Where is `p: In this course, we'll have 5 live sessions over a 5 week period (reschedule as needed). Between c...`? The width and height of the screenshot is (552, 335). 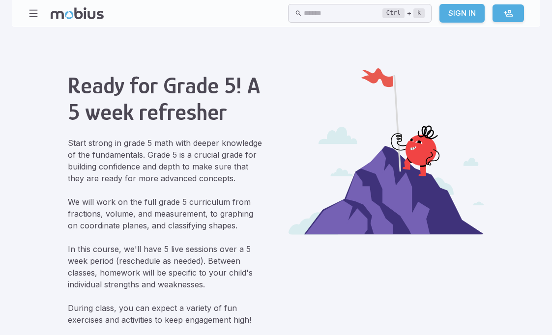
p: In this course, we'll have 5 live sessions over a 5 week period (reschedule as needed). Between c... is located at coordinates (166, 267).